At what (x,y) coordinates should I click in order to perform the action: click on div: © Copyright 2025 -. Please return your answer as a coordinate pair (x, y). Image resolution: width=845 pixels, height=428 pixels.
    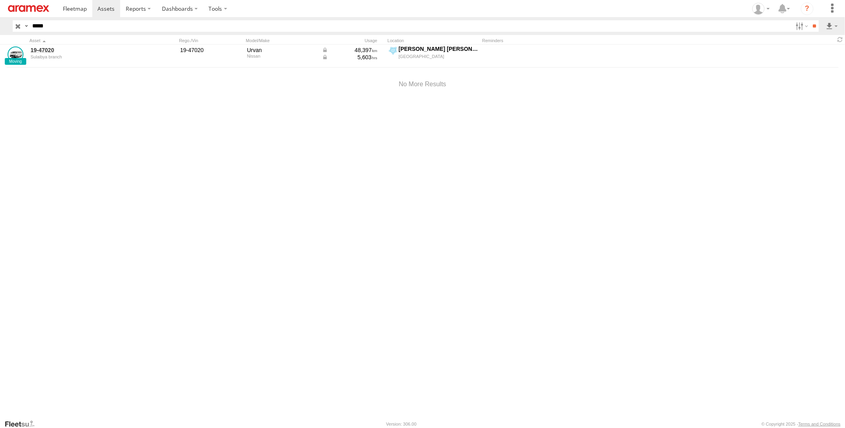
    Looking at the image, I should click on (801, 425).